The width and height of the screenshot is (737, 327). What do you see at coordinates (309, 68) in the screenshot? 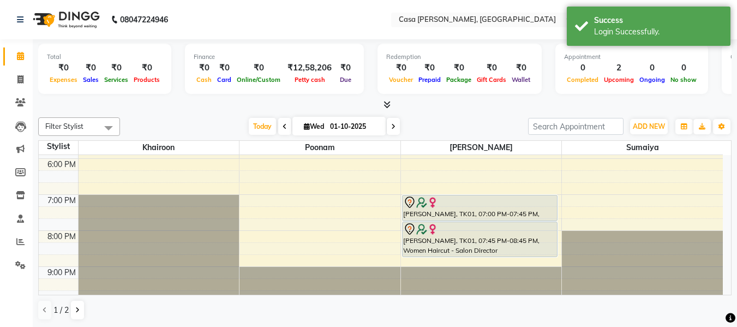
I see `div: ₹12,58,206` at bounding box center [309, 68].